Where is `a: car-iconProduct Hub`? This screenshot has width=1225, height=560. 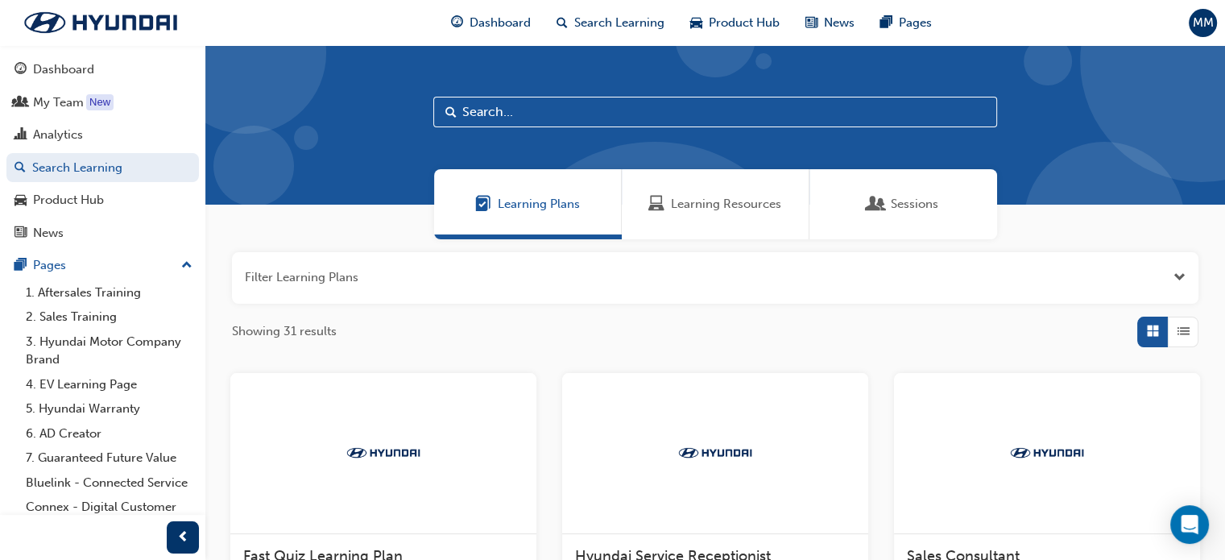 a: car-iconProduct Hub is located at coordinates (734, 23).